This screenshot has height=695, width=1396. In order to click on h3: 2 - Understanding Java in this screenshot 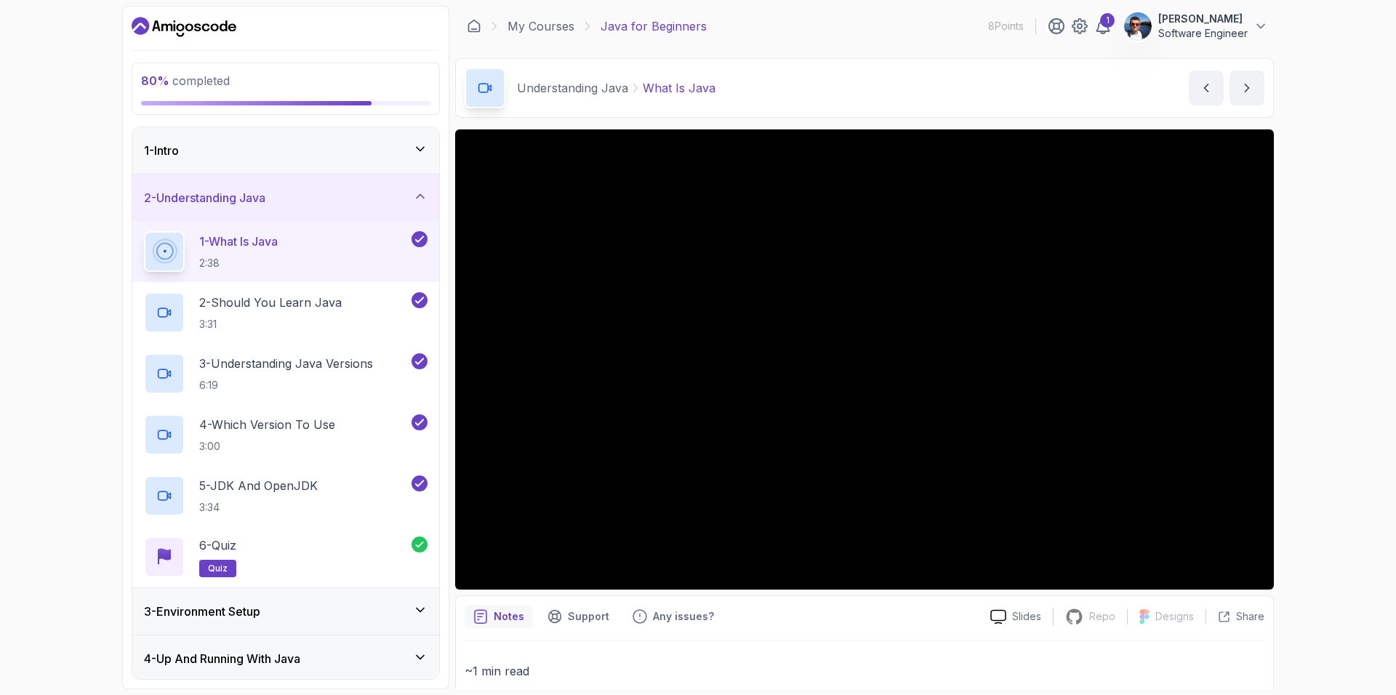, I will do `click(204, 198)`.